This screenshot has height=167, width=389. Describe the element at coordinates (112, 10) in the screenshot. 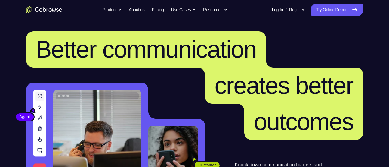

I see `button: Product` at that location.